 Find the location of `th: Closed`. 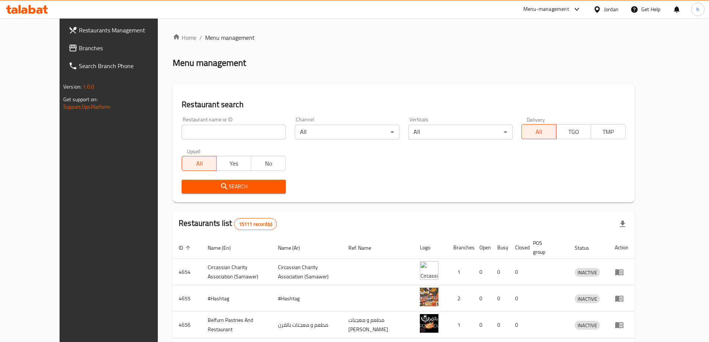

th: Closed is located at coordinates (518, 248).